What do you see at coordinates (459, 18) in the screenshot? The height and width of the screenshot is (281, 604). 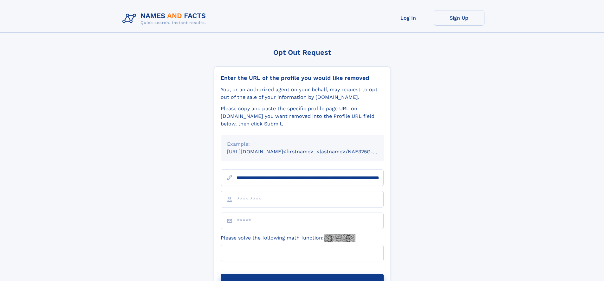 I see `a: Sign Up` at bounding box center [459, 18].